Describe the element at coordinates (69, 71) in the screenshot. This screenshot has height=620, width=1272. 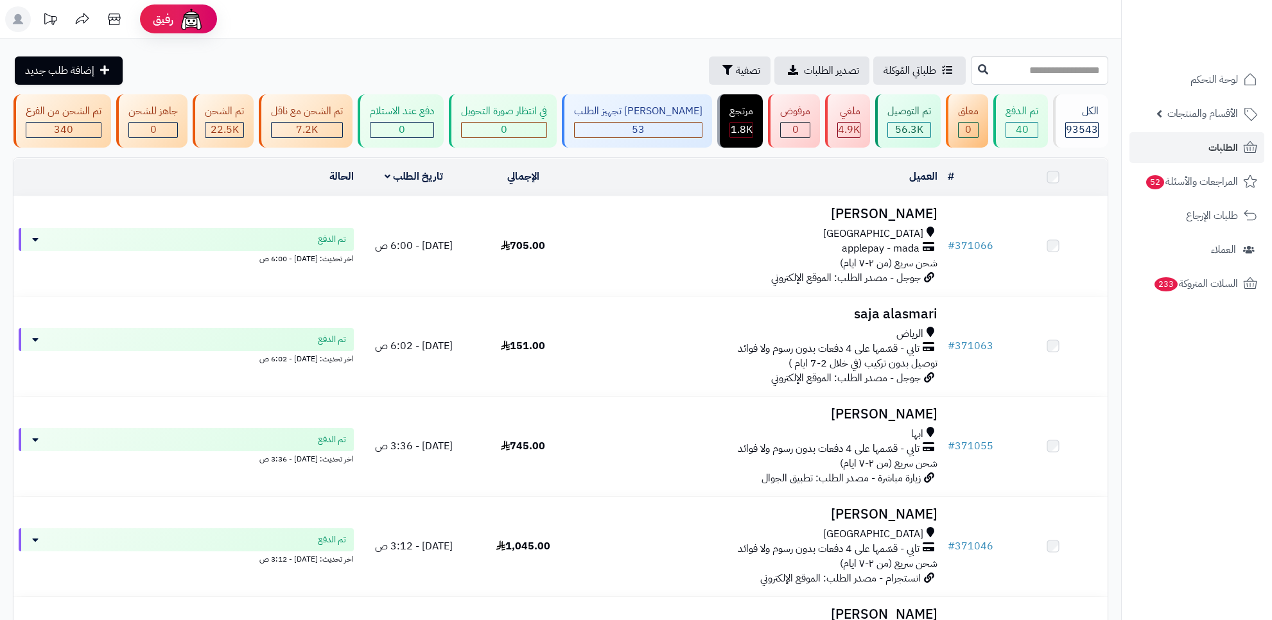
I see `a: إضافة طلب جديد` at that location.